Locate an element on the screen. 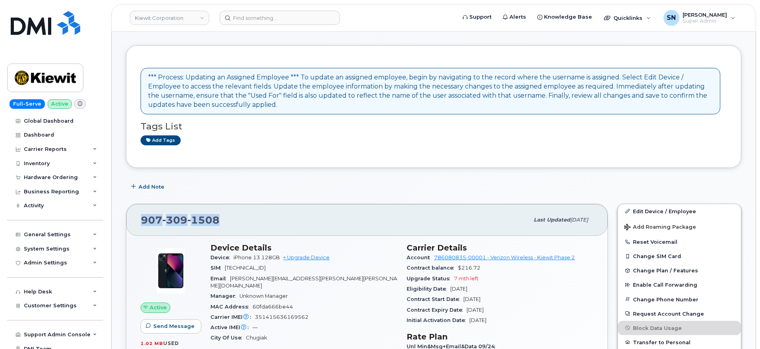 The height and width of the screenshot is (349, 760). span: Active is located at coordinates (158, 307).